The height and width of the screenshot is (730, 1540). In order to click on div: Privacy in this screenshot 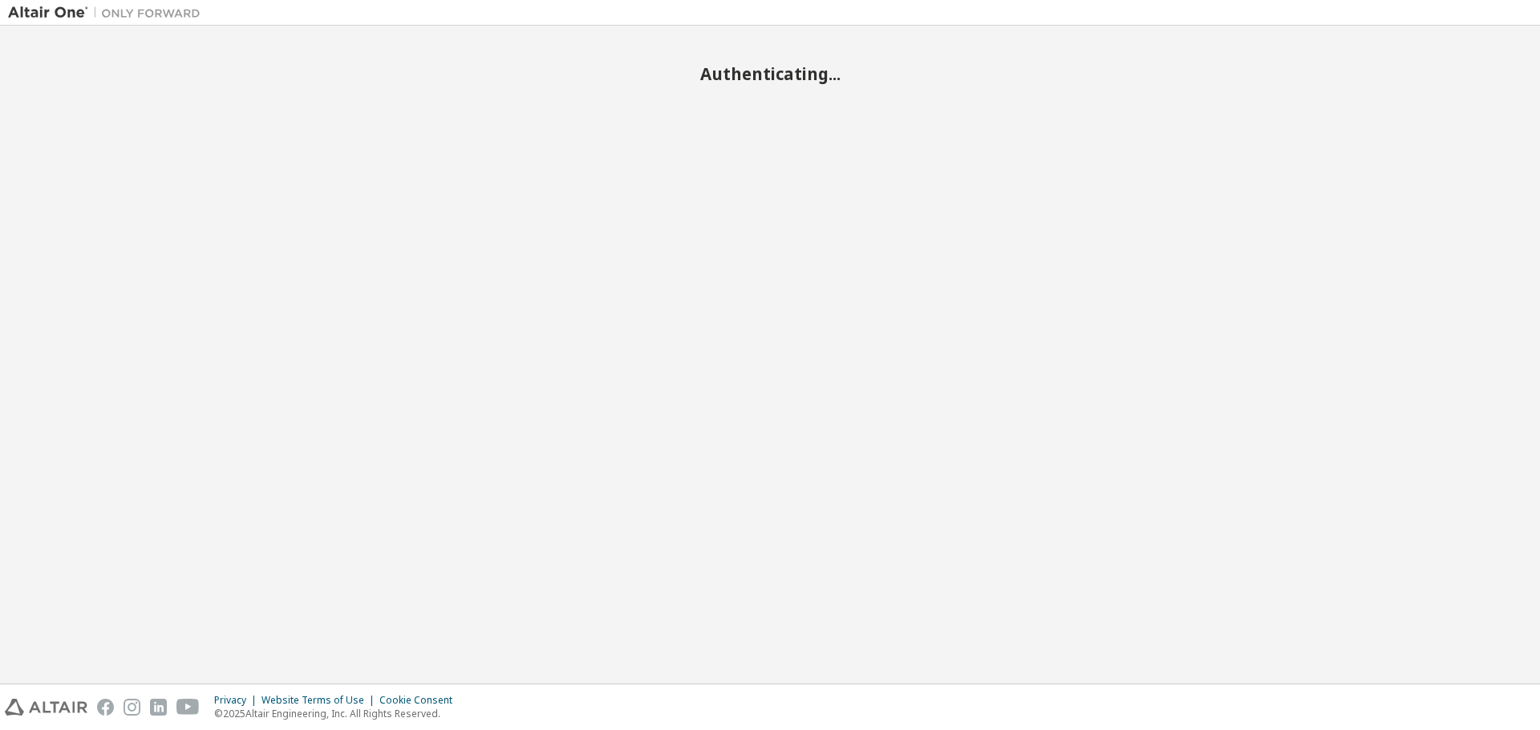, I will do `click(237, 701)`.